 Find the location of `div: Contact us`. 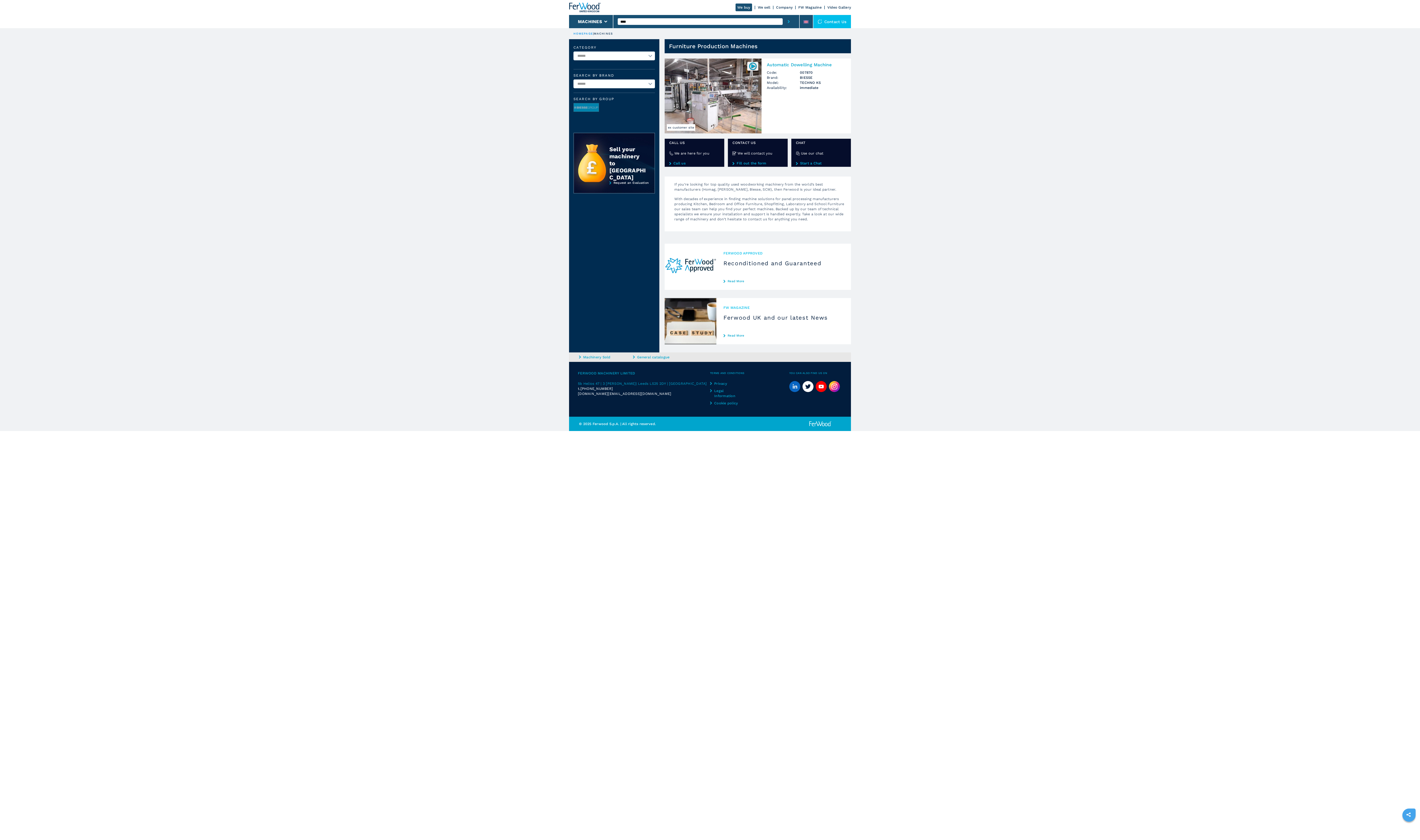

div: Contact us is located at coordinates (832, 22).